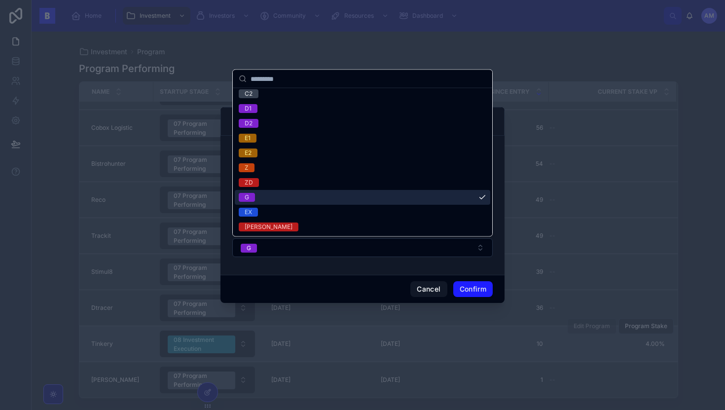 The height and width of the screenshot is (410, 725). I want to click on div: C2, so click(249, 94).